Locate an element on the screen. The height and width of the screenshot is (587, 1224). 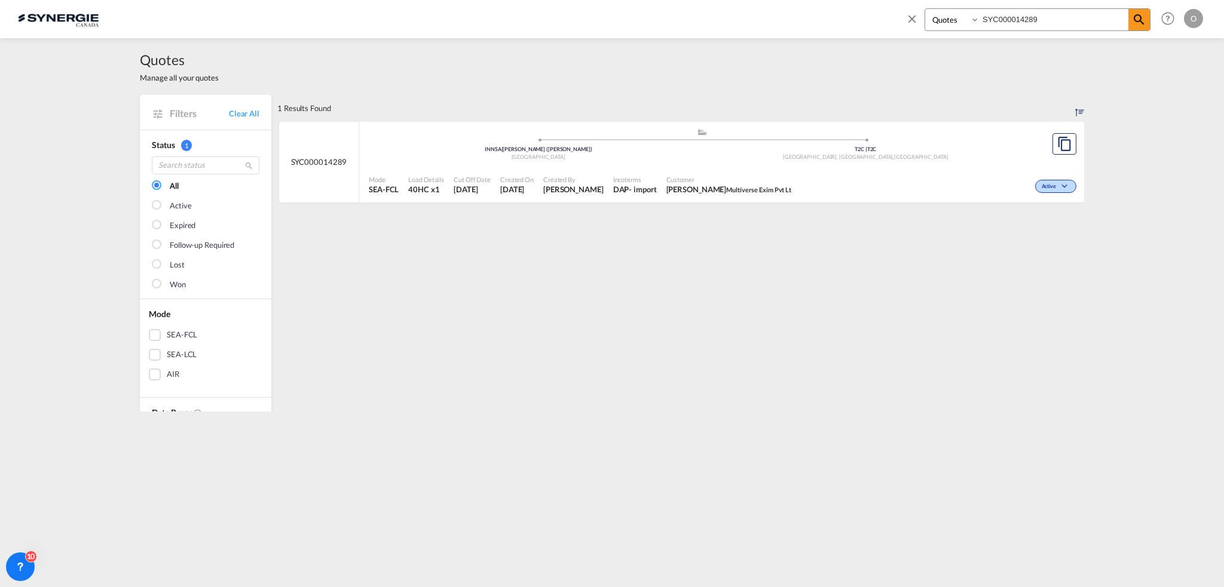
span: Created By is located at coordinates (573, 179).